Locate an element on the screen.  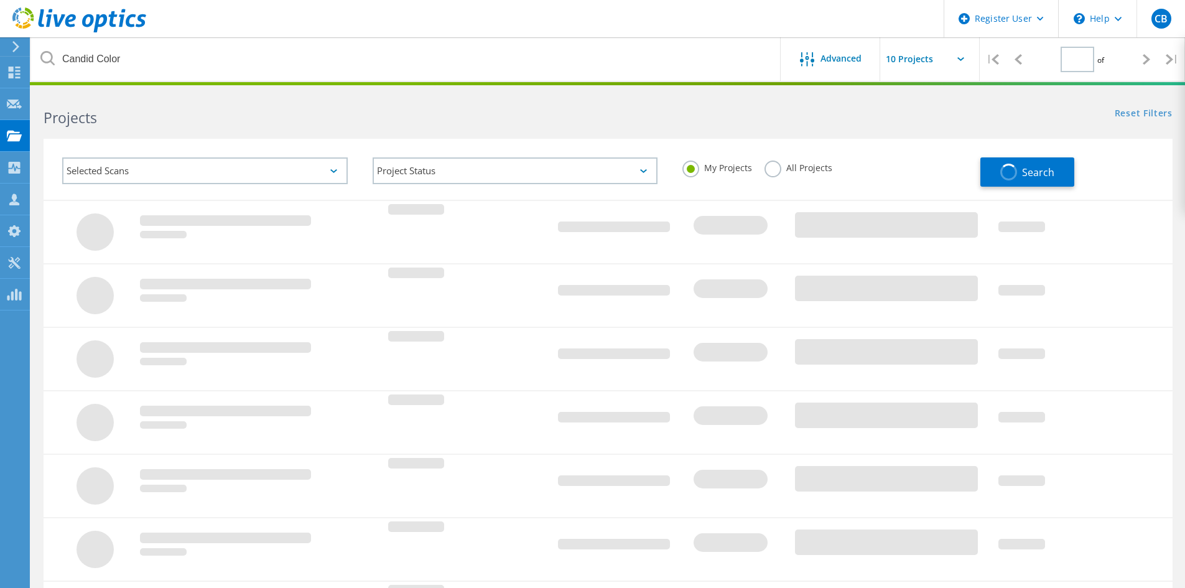
svg: \n is located at coordinates (1079, 19).